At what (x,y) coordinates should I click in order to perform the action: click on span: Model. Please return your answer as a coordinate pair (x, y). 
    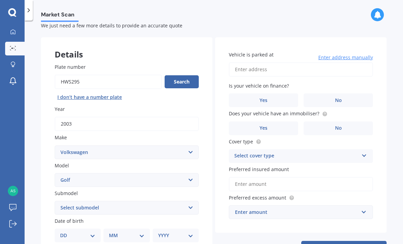
    Looking at the image, I should click on (62, 165).